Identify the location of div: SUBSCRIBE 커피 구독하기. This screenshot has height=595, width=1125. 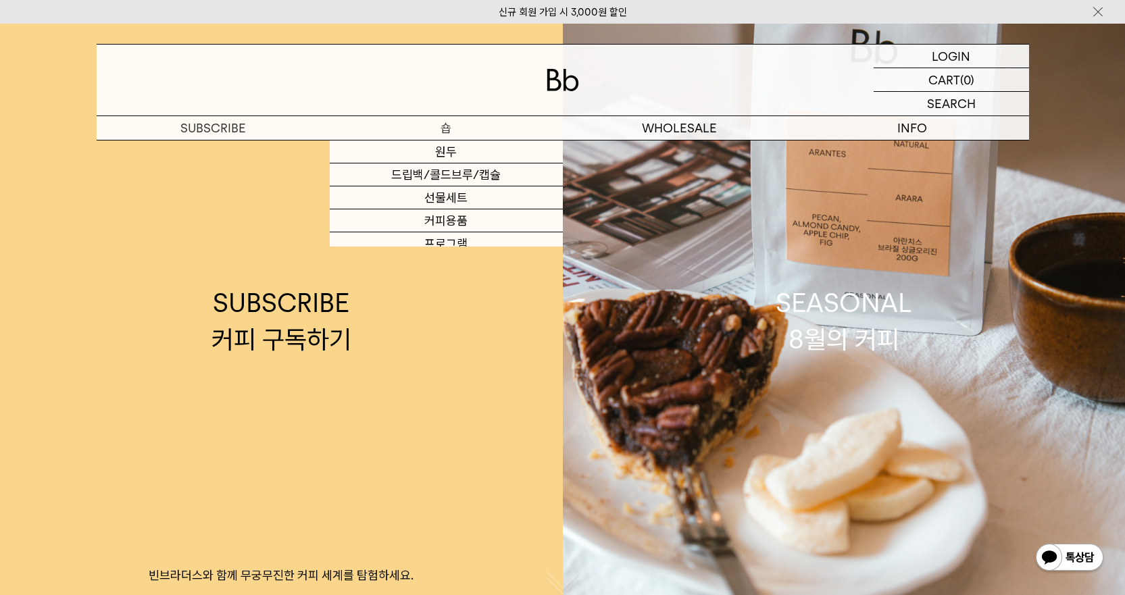
(281, 321).